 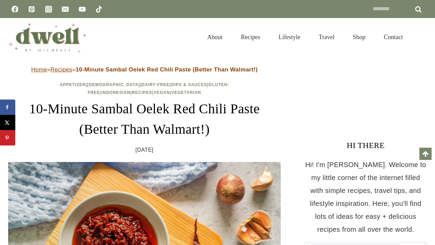 I want to click on a: Scroll to top, so click(x=426, y=154).